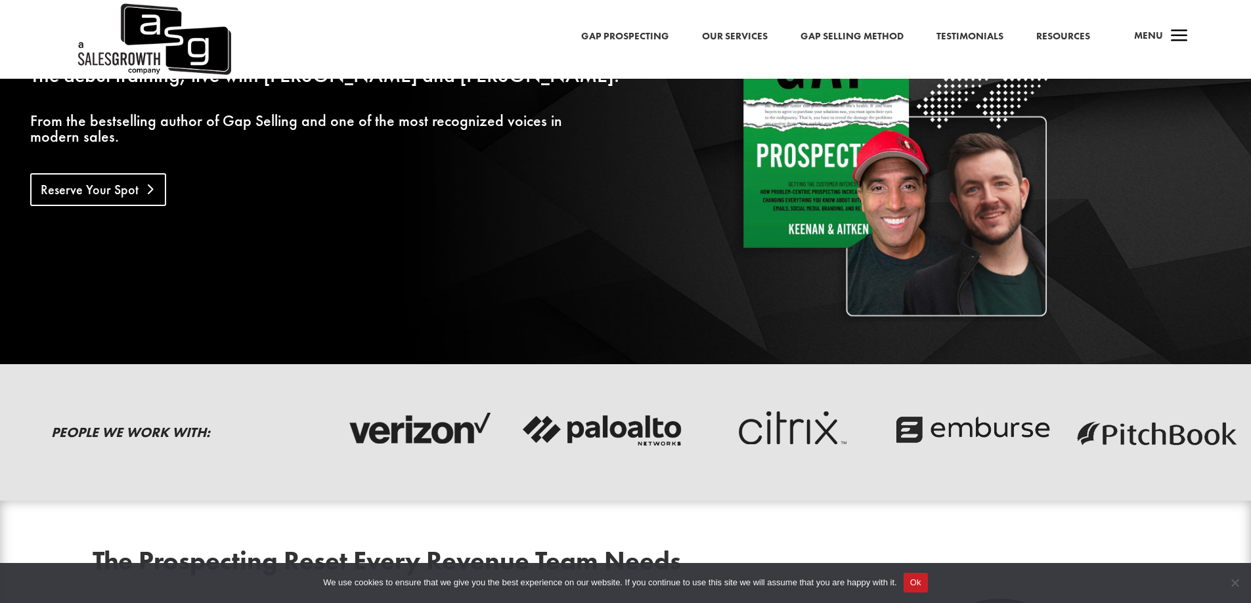 This screenshot has height=603, width=1251. I want to click on img: pitchbook-logo-dark, so click(1156, 430).